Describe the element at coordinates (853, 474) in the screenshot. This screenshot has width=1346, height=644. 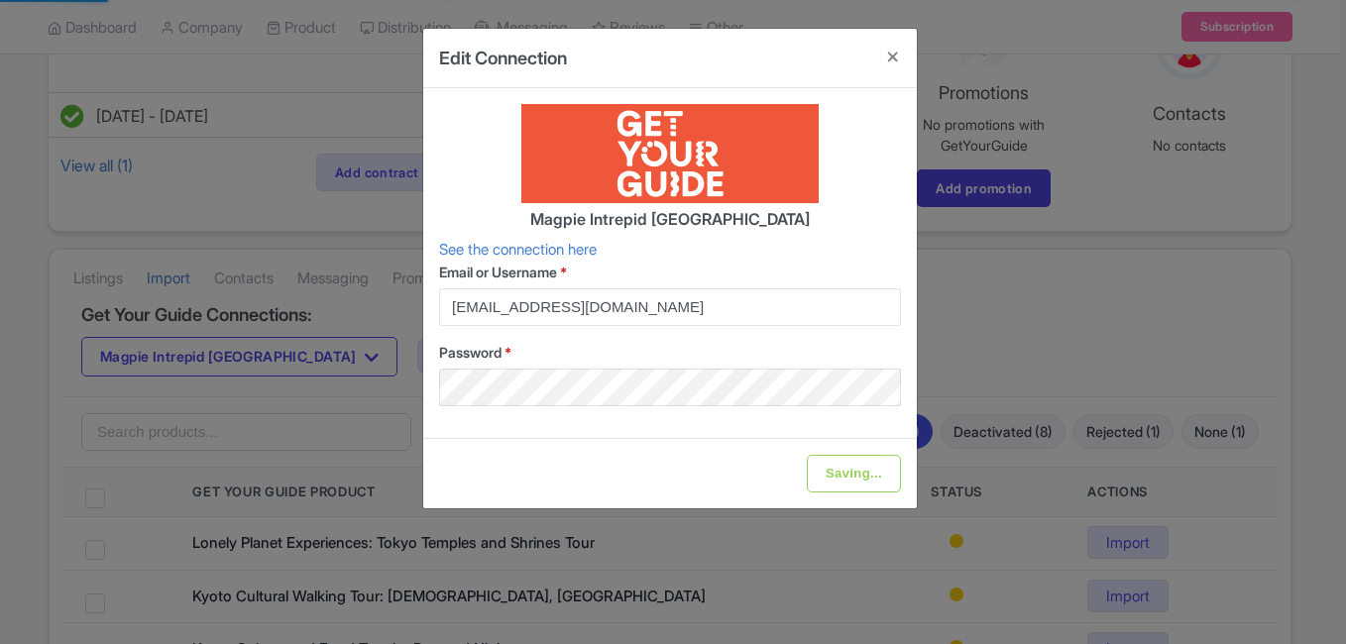
I see `input: Saving...` at that location.